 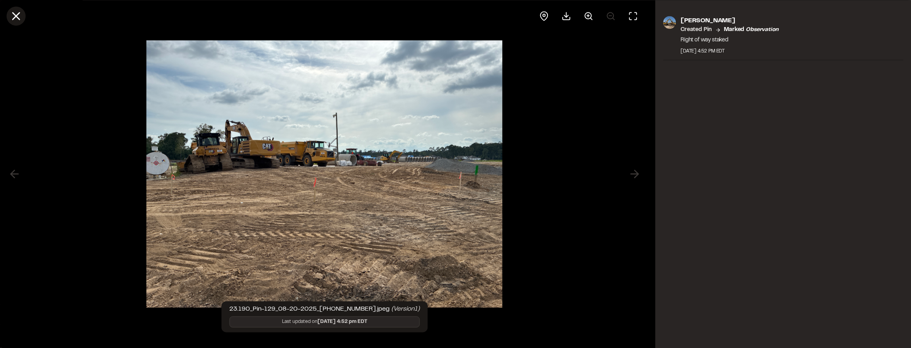 I want to click on img: photo, so click(x=670, y=22).